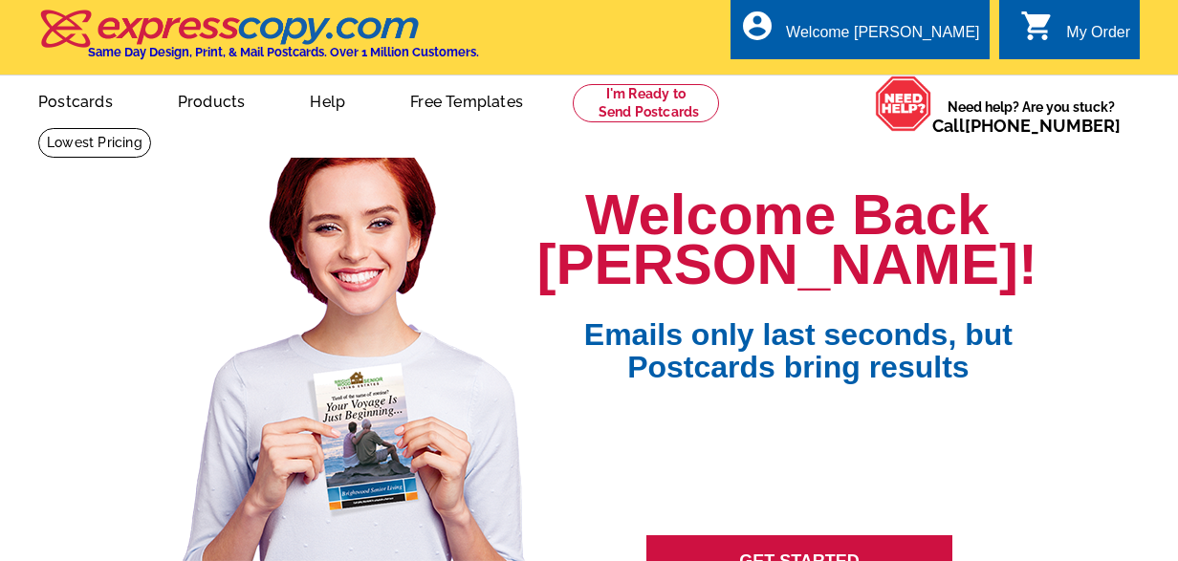 Image resolution: width=1178 pixels, height=561 pixels. Describe the element at coordinates (1031, 117) in the screenshot. I see `span: Need help? Are you stuck?` at that location.